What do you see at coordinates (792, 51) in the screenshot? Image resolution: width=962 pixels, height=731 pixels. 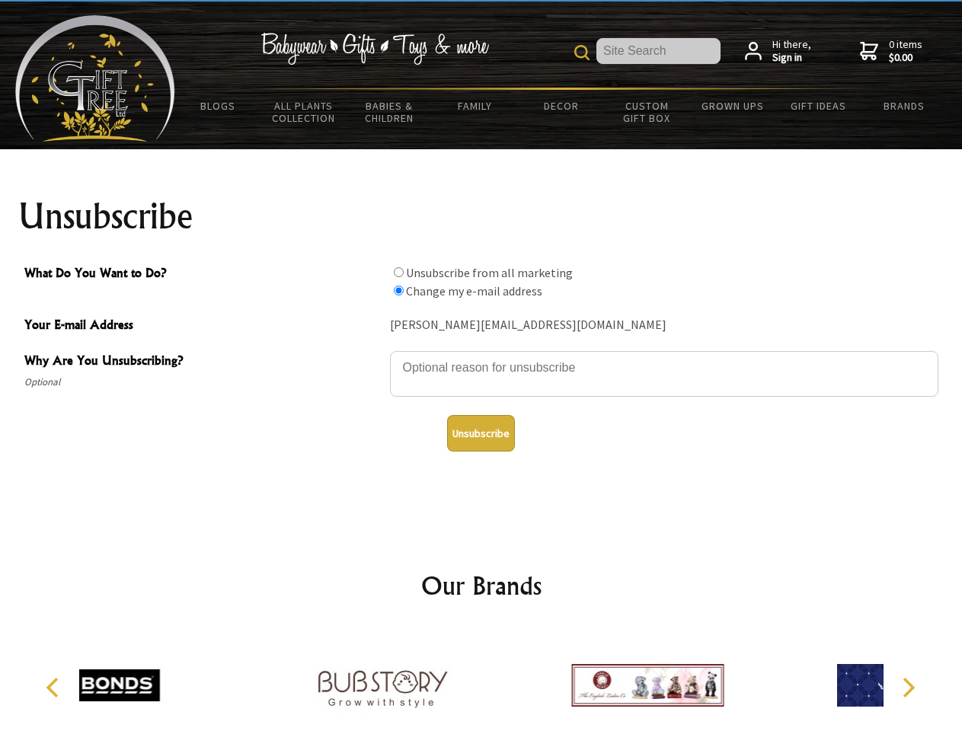 I see `span: Hi there,` at bounding box center [792, 51].